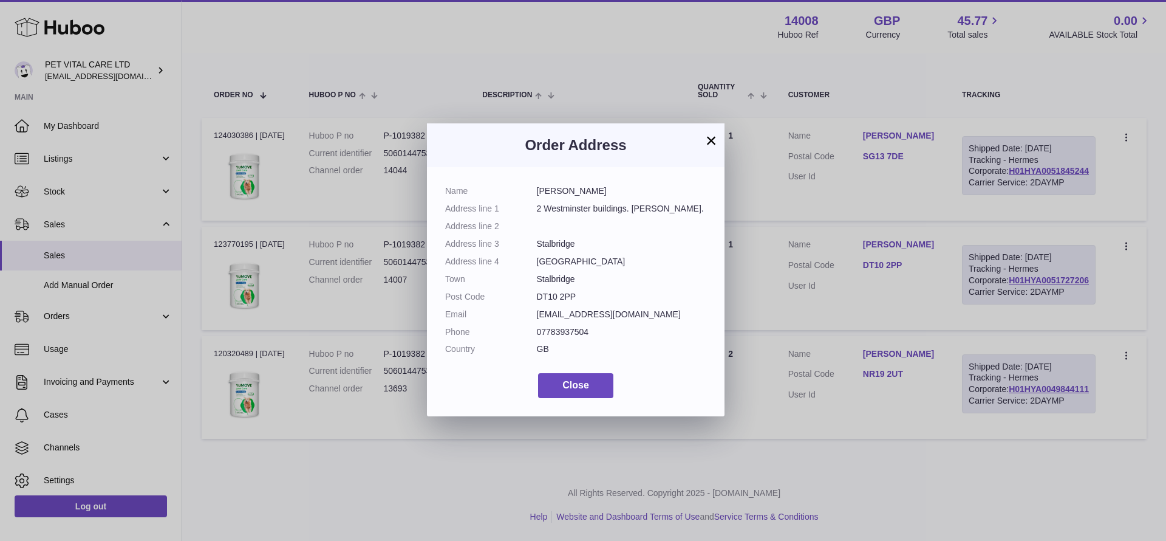 The height and width of the screenshot is (541, 1166). What do you see at coordinates (491, 332) in the screenshot?
I see `dt: Phone` at bounding box center [491, 332].